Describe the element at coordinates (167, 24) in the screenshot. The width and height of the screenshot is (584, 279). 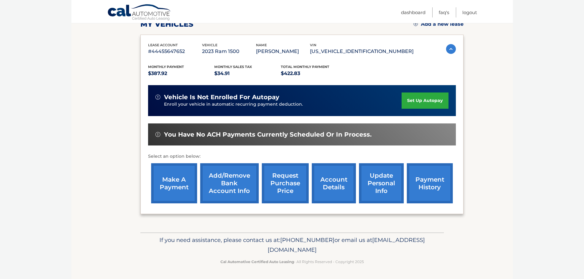
I see `h2: my vehicles` at that location.